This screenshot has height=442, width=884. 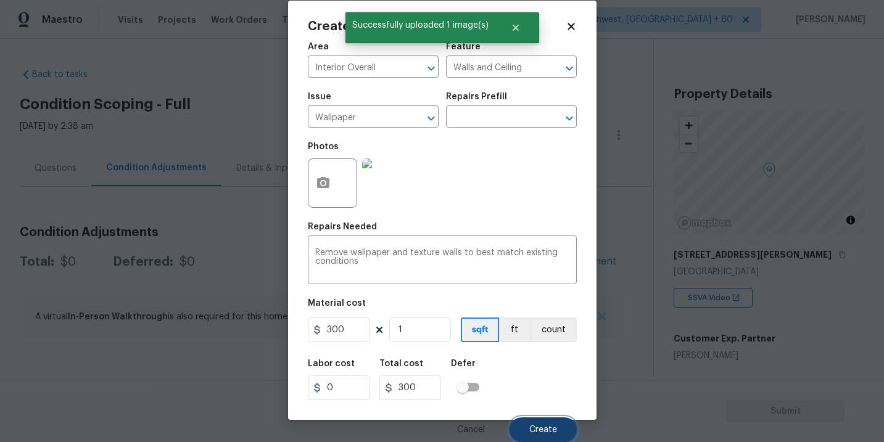 What do you see at coordinates (553, 330) in the screenshot?
I see `button: count` at bounding box center [553, 330].